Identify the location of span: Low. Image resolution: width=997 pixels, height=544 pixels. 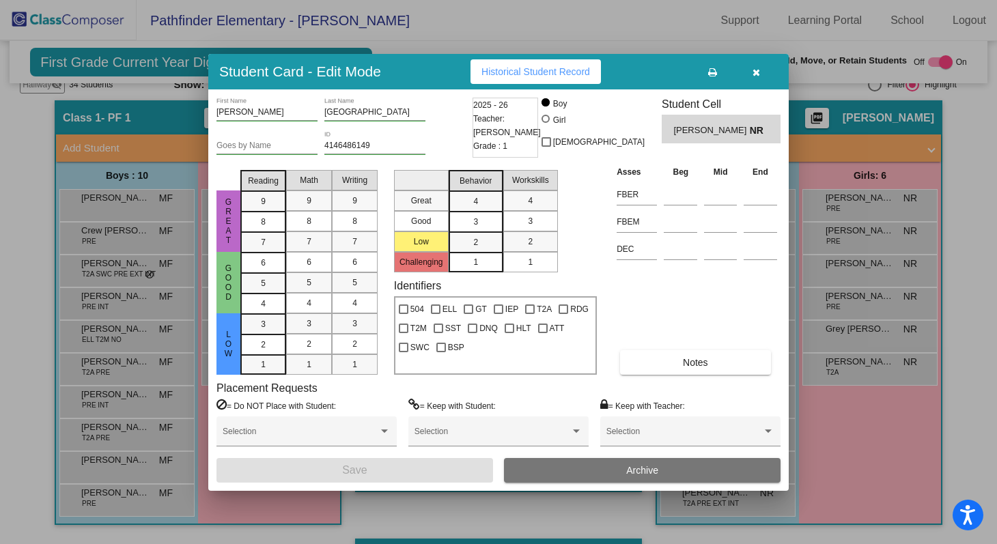
(229, 344).